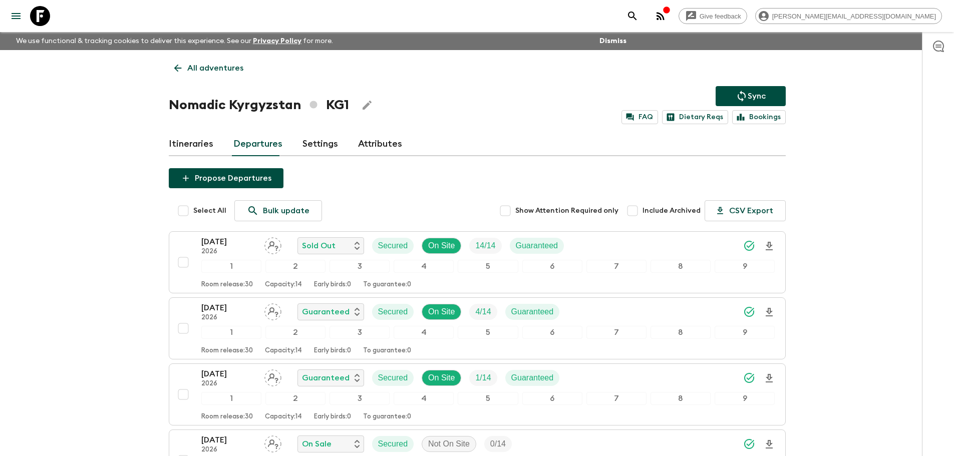 This screenshot has height=456, width=954. Describe the element at coordinates (483, 378) in the screenshot. I see `p: 1 / 14` at that location.